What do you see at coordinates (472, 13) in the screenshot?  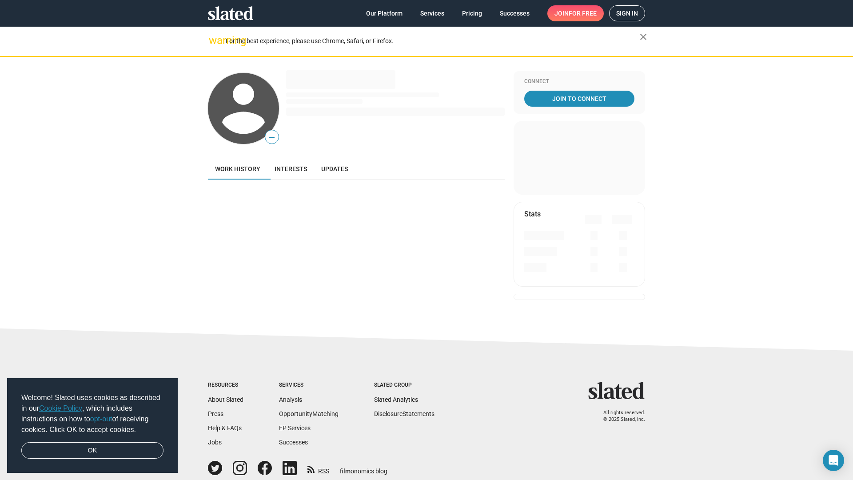 I see `a: Pricing` at bounding box center [472, 13].